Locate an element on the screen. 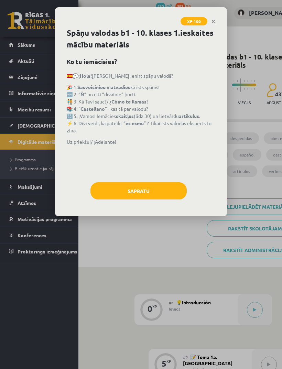 The image size is (282, 369). strong: artikulus is located at coordinates (189, 116).